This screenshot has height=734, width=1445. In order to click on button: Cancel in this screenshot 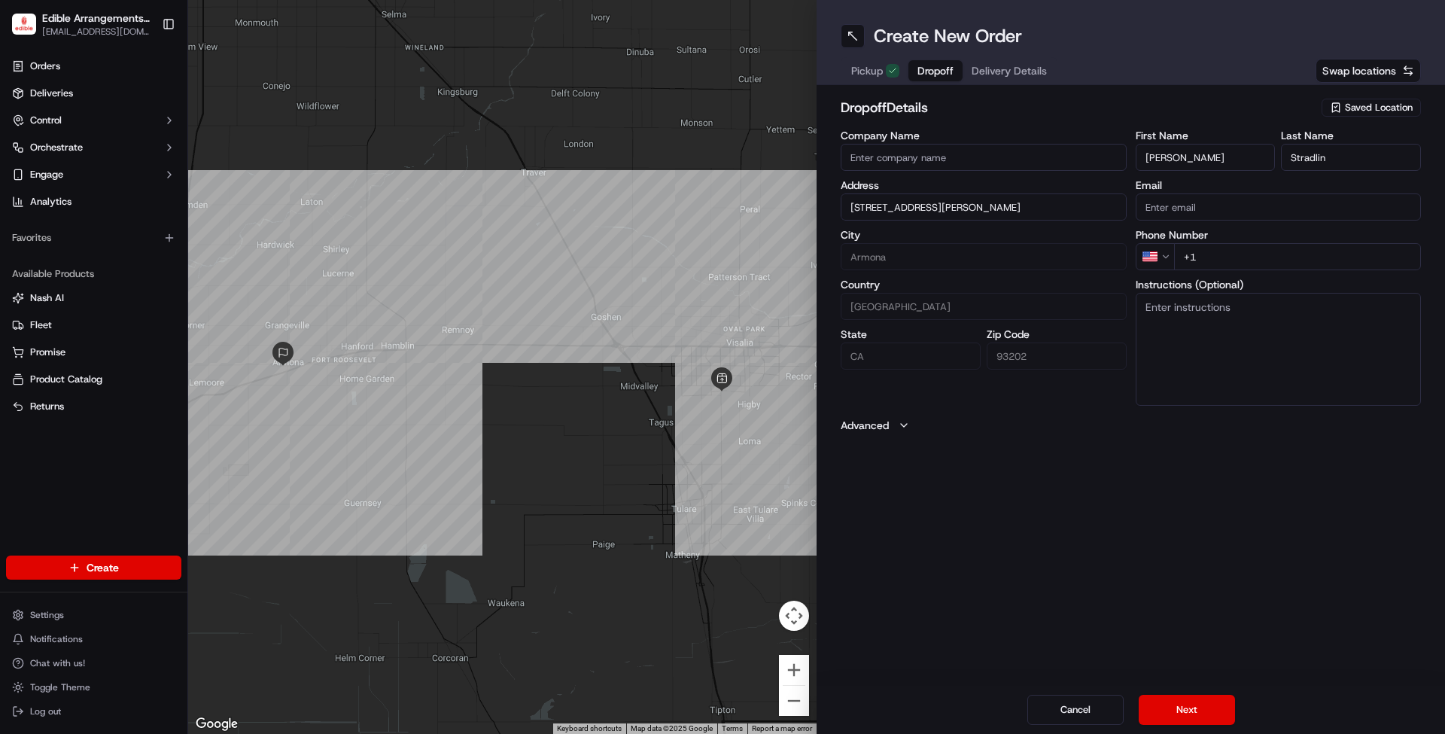, I will do `click(1076, 710)`.